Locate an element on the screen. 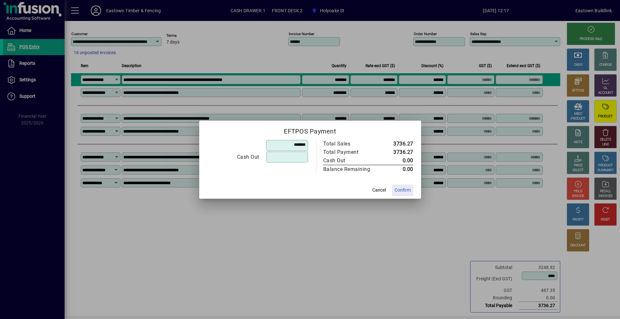  button: Confirm is located at coordinates (403, 190).